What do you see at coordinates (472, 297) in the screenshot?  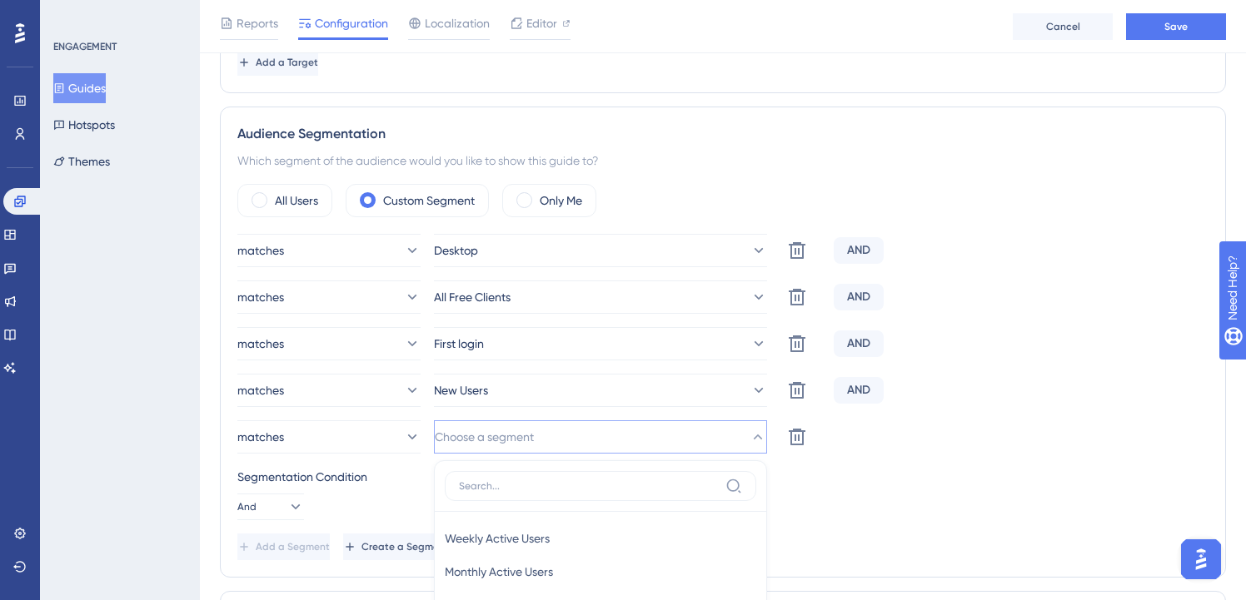 I see `span: All Free Clients` at bounding box center [472, 297].